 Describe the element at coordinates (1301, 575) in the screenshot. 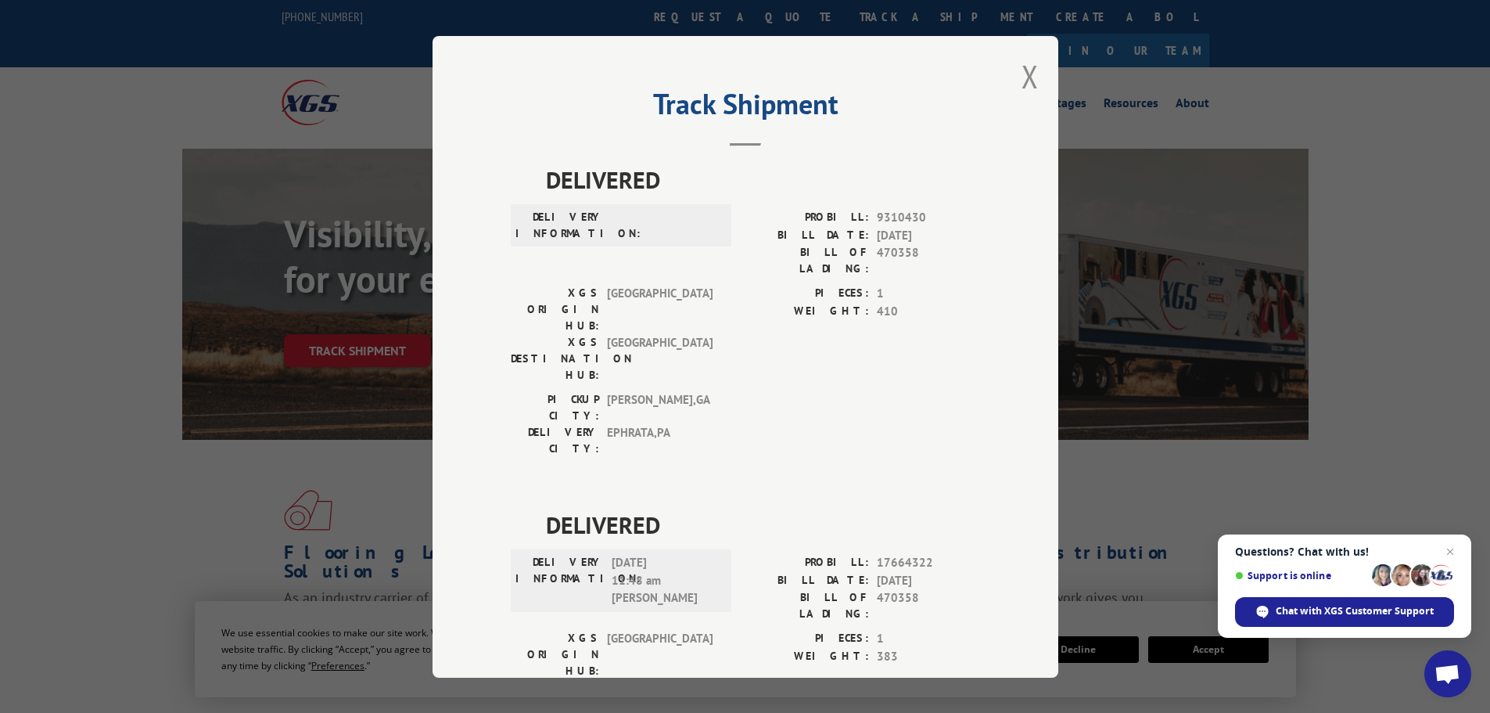

I see `span: Support is online` at that location.